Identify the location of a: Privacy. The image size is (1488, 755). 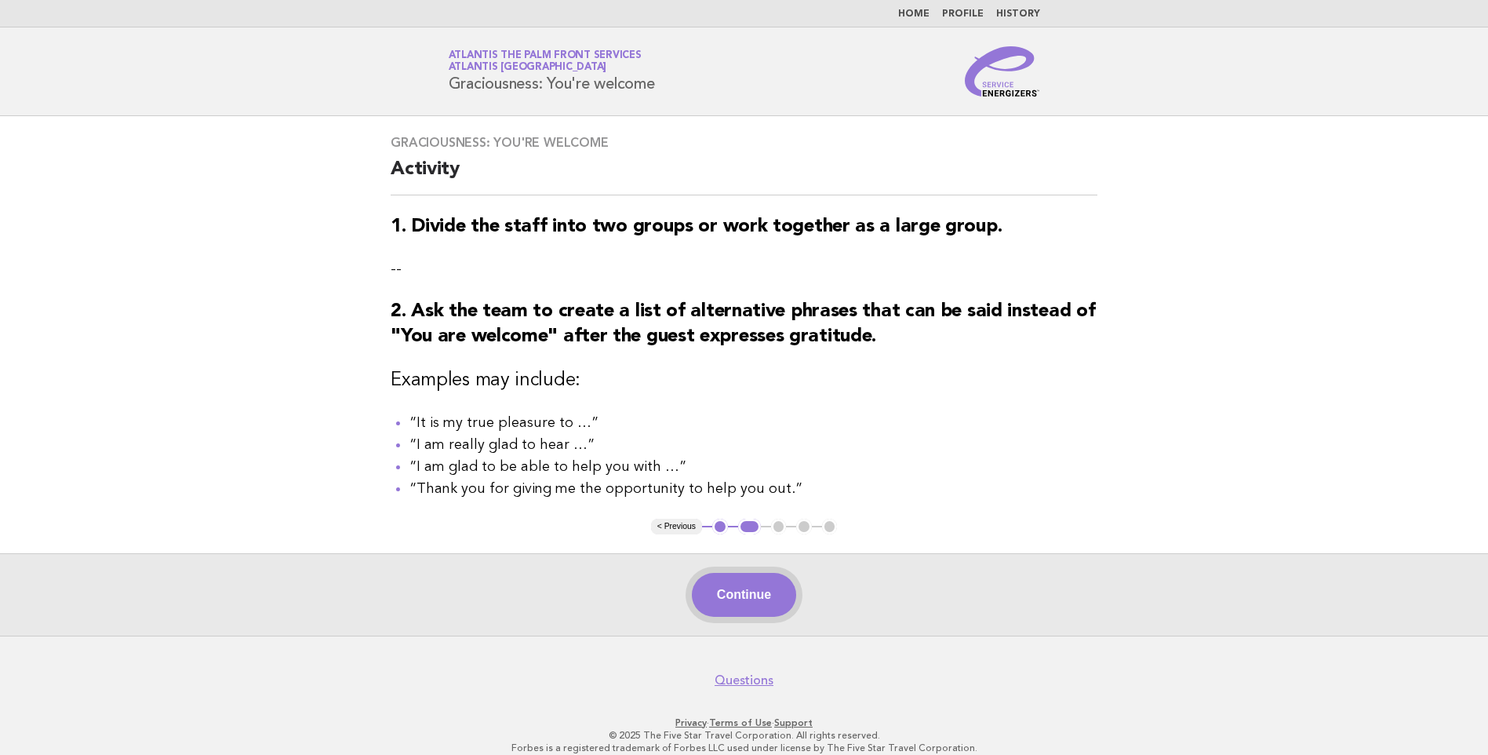
(691, 723).